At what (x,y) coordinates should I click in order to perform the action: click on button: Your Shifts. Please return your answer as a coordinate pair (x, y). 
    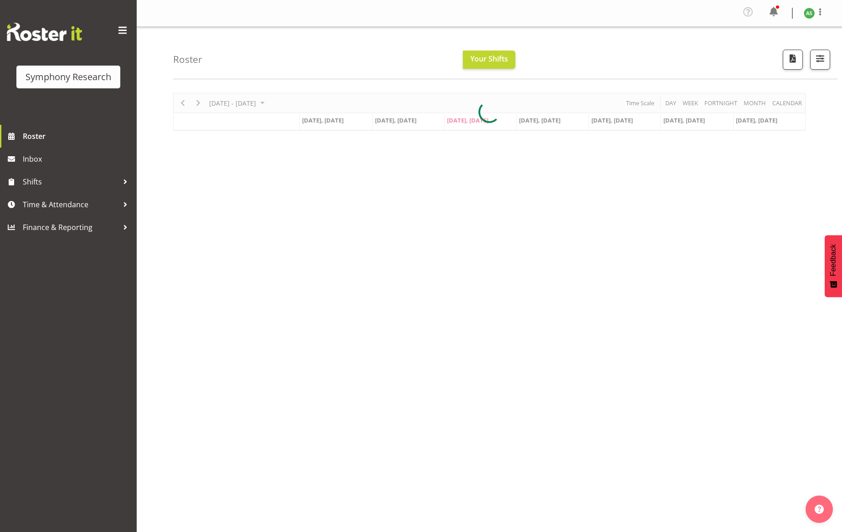
    Looking at the image, I should click on (489, 60).